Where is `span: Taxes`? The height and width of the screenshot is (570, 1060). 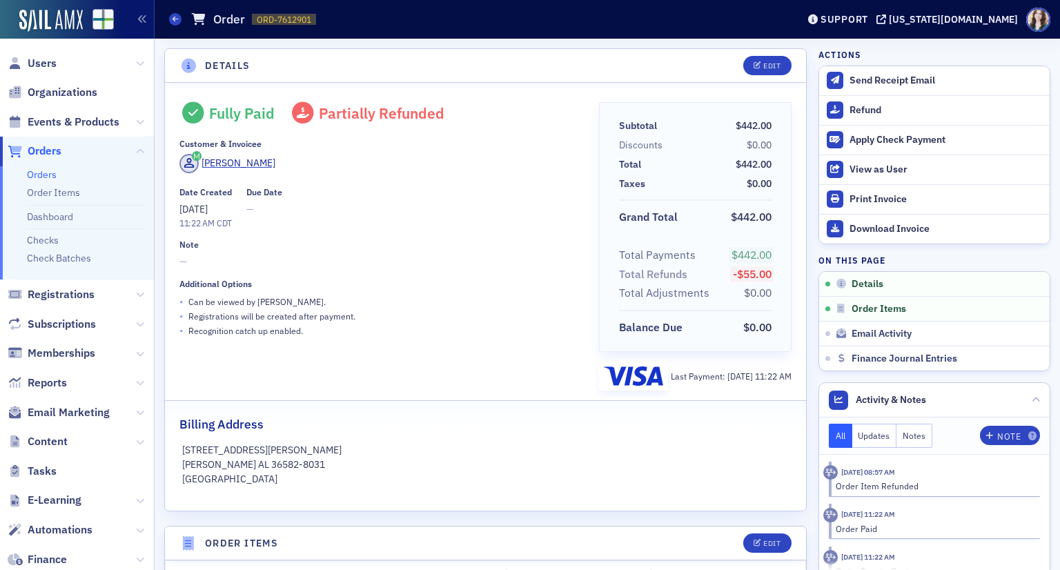
span: Taxes is located at coordinates (634, 184).